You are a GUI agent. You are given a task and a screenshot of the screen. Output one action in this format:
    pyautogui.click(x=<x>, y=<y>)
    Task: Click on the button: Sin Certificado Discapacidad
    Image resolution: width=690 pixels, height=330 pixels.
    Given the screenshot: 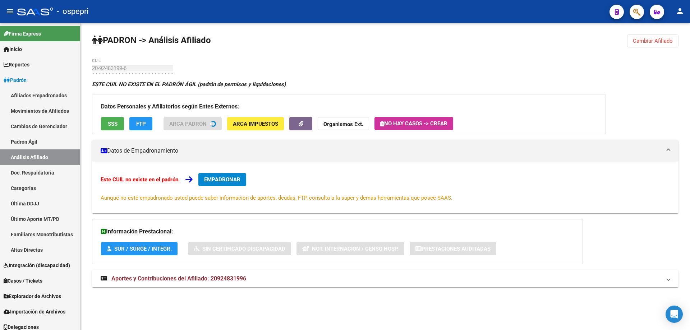 What is the action you would take?
    pyautogui.click(x=240, y=249)
    